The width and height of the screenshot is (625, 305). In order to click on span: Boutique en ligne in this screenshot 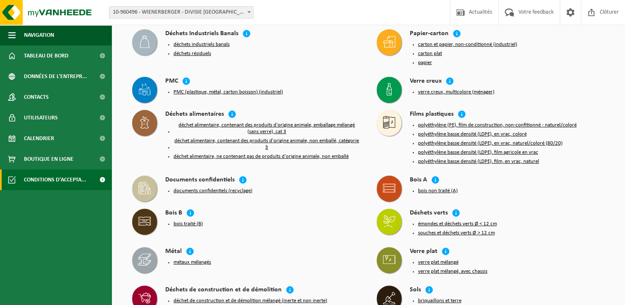, I will do `click(49, 159)`.